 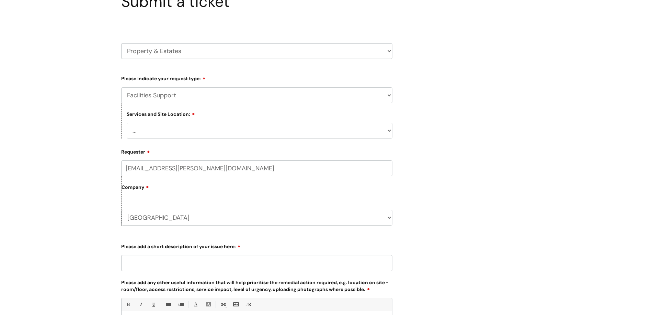 What do you see at coordinates (257, 169) in the screenshot?
I see `input: Email` at bounding box center [257, 169].